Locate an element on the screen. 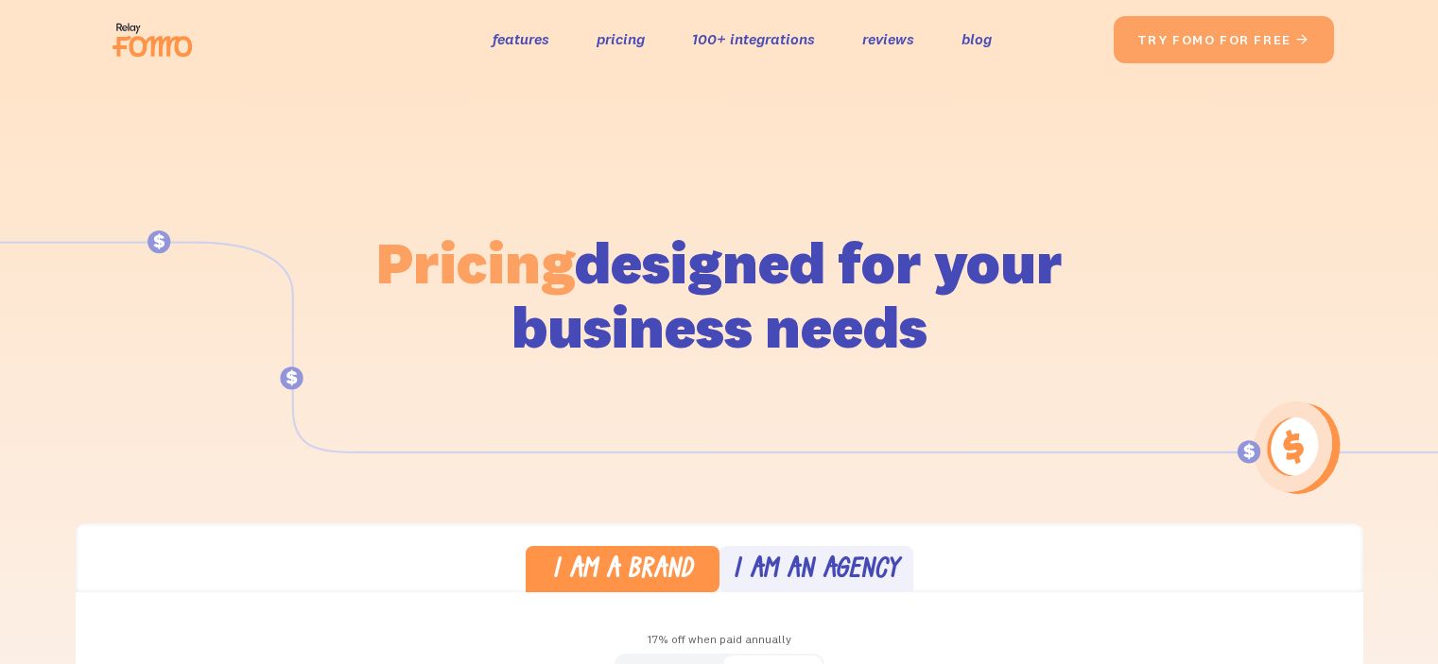 This screenshot has height=664, width=1438. a: pricing is located at coordinates (620, 39).